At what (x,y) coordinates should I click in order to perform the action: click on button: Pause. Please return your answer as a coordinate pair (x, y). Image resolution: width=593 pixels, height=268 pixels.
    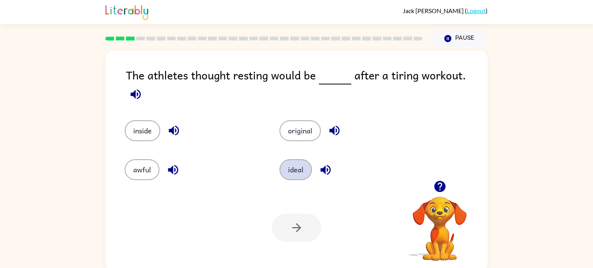
    Looking at the image, I should click on (459, 39).